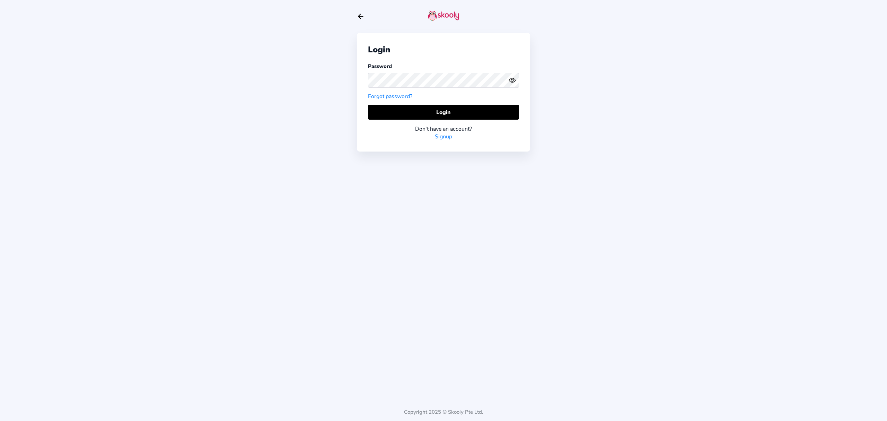 Image resolution: width=887 pixels, height=421 pixels. Describe the element at coordinates (443, 137) in the screenshot. I see `a: Signup` at that location.